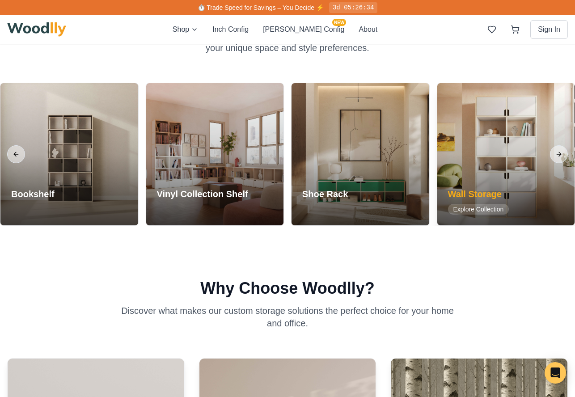 The width and height of the screenshot is (575, 397). What do you see at coordinates (339, 22) in the screenshot?
I see `span: NEW` at bounding box center [339, 22].